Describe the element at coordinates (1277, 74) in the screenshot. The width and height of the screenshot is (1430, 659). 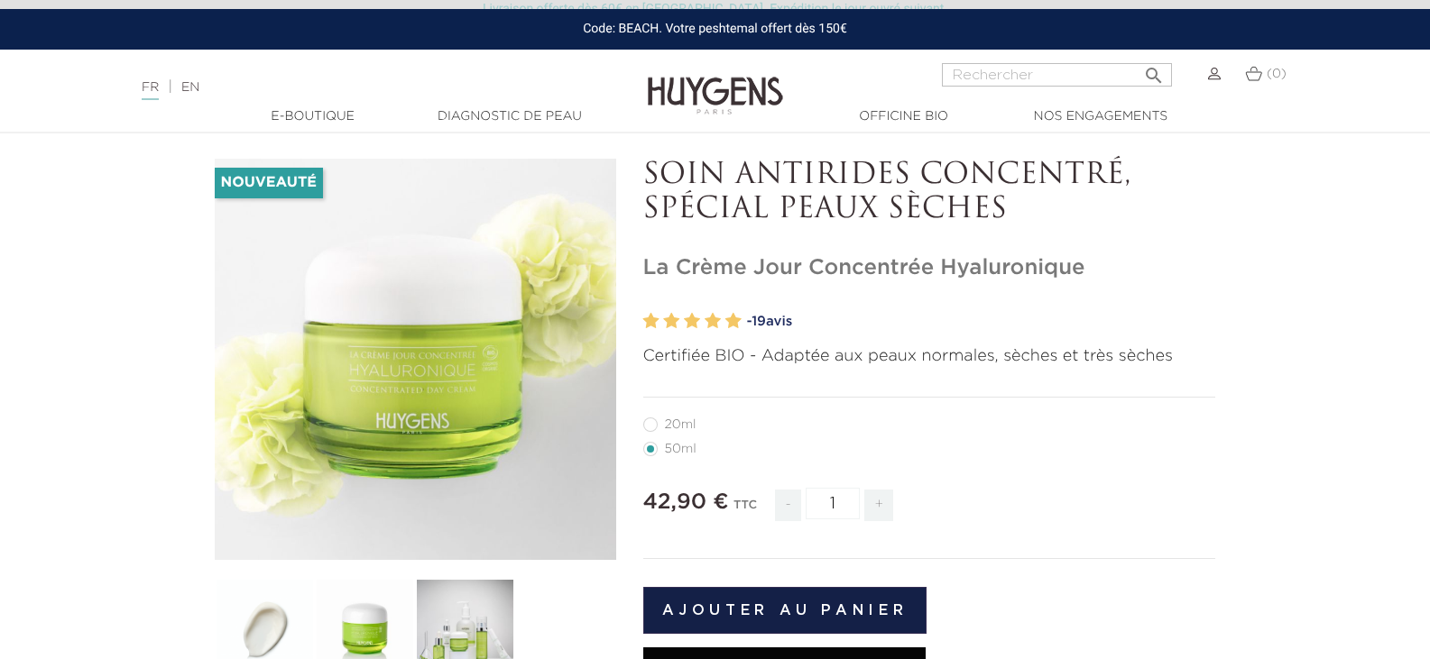
I see `span: (0)` at that location.